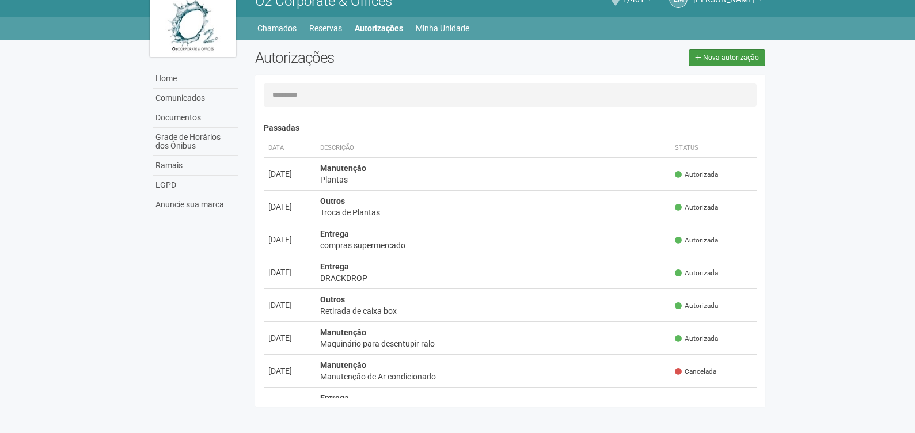  Describe the element at coordinates (493, 376) in the screenshot. I see `div: Manutenção de Ar condicionado` at that location.